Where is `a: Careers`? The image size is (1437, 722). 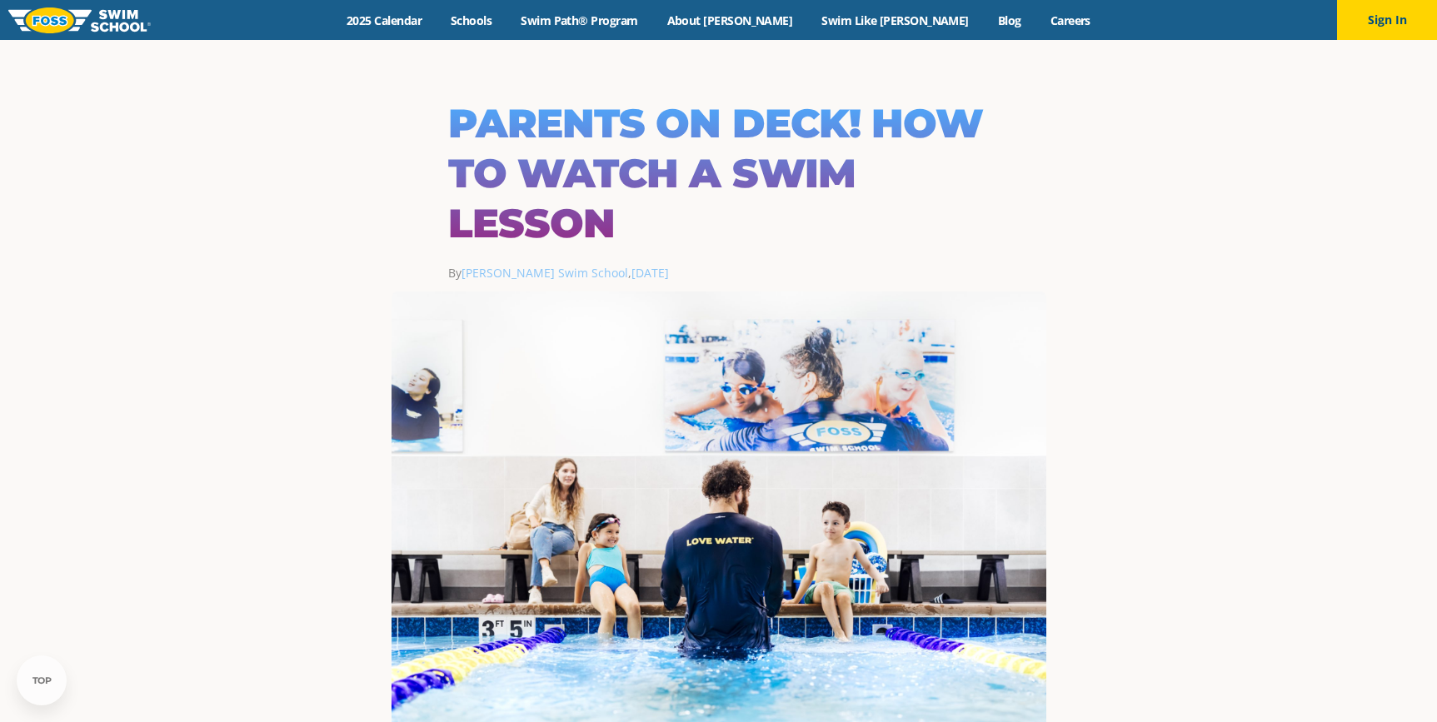 a: Careers is located at coordinates (1069, 20).